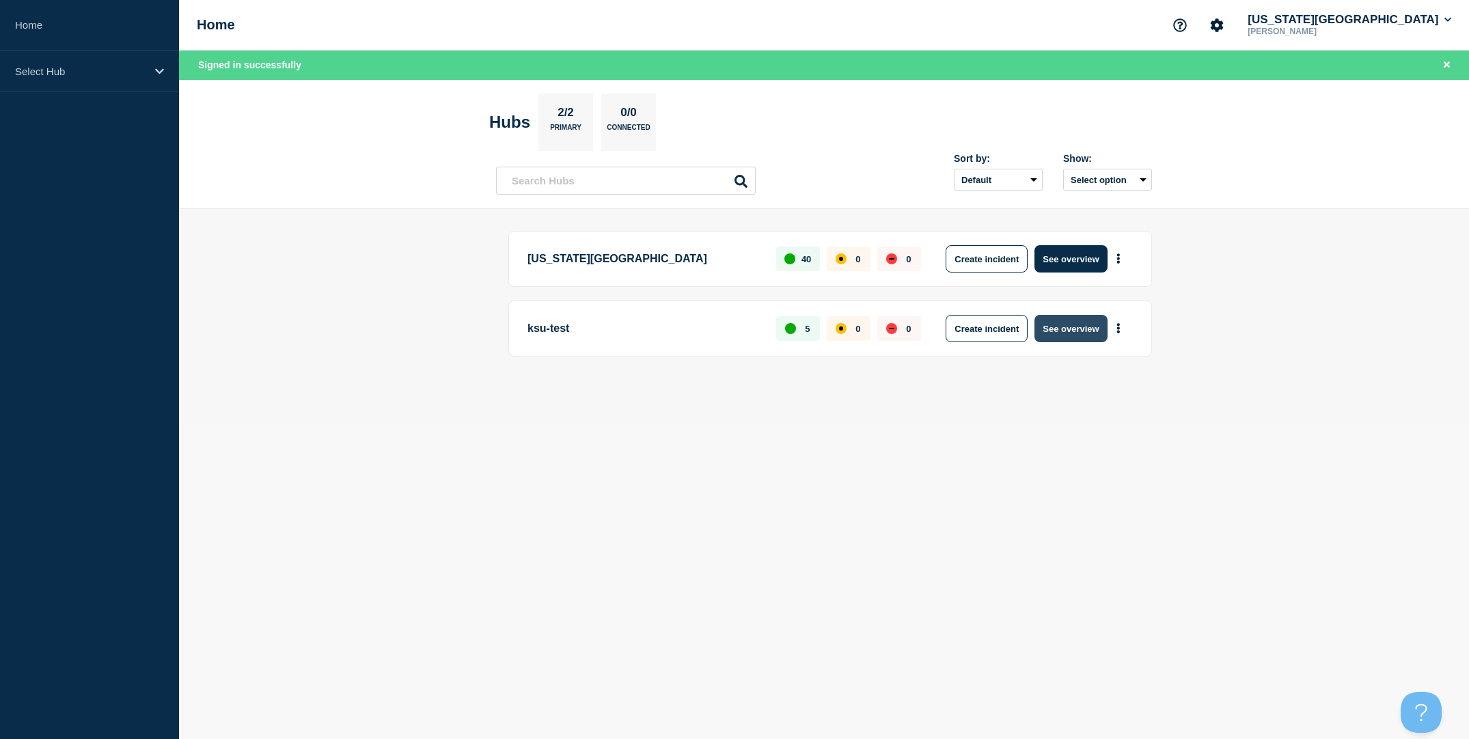  What do you see at coordinates (1108, 159) in the screenshot?
I see `div: Show:` at bounding box center [1108, 159].